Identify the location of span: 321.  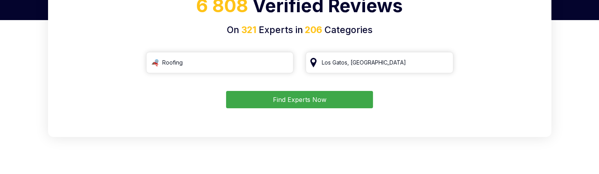
(249, 30).